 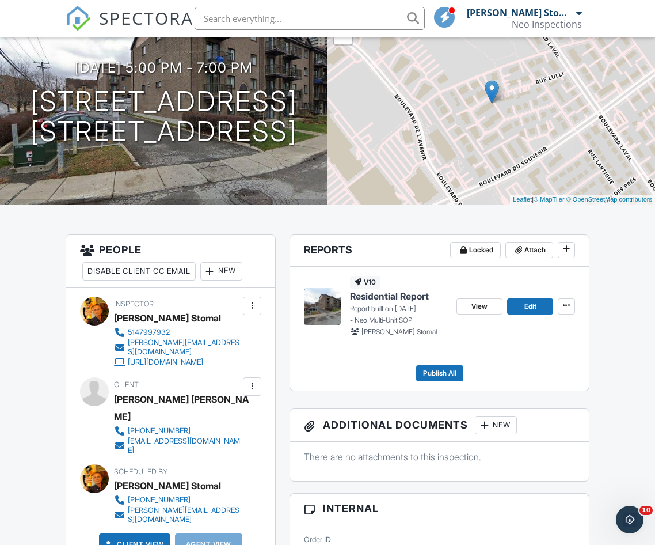 What do you see at coordinates (439, 508) in the screenshot?
I see `h3: Internal` at bounding box center [439, 508].